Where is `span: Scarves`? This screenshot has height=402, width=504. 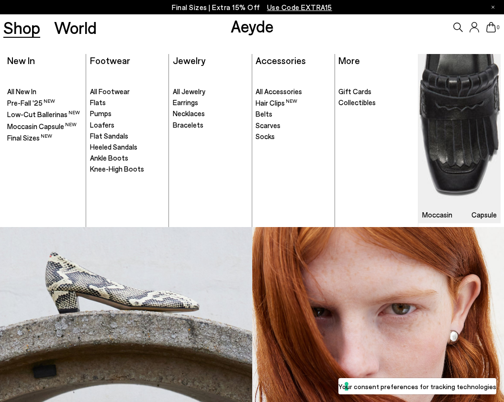 span: Scarves is located at coordinates (268, 125).